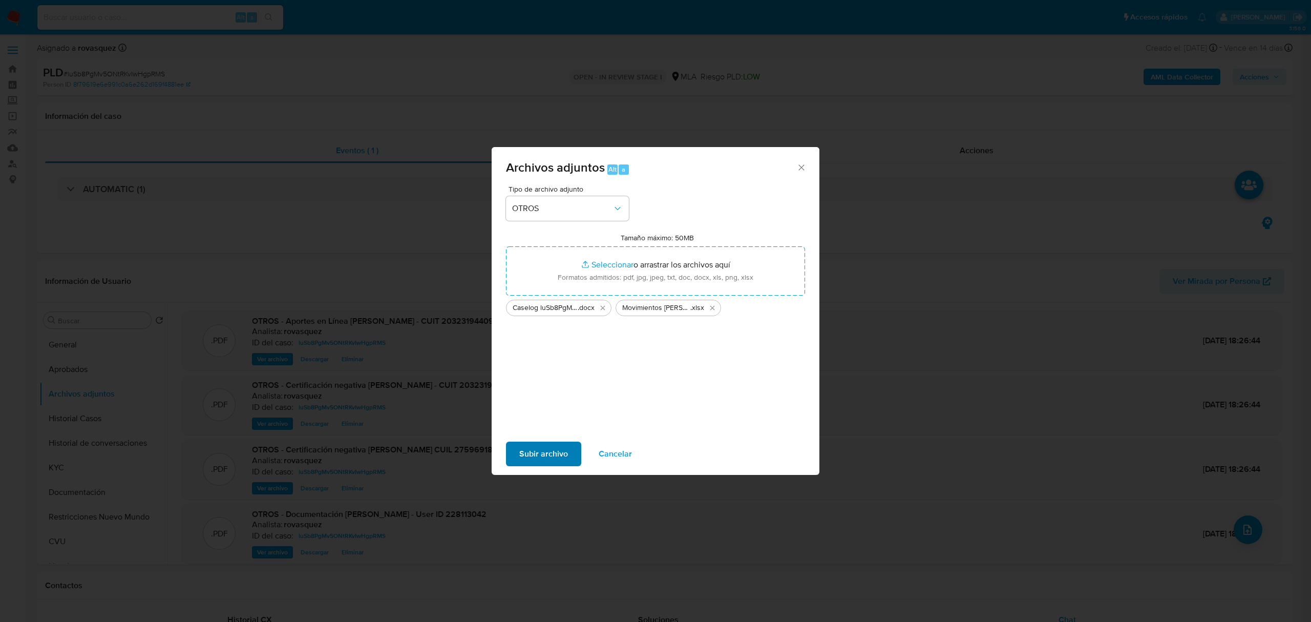  I want to click on span: .docx, so click(586, 308).